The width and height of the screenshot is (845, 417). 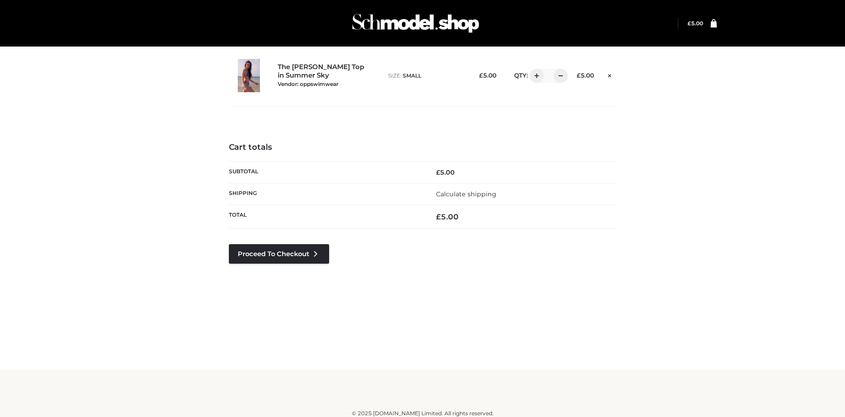 I want to click on span: SMALL, so click(x=412, y=75).